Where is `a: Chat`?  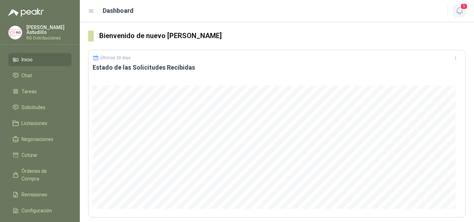 a: Chat is located at coordinates (40, 76).